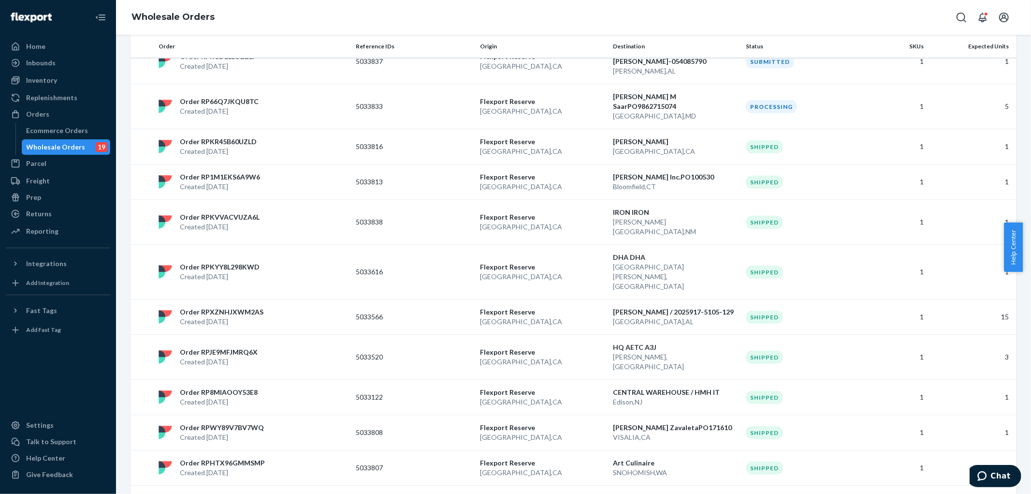 Image resolution: width=1031 pixels, height=494 pixels. What do you see at coordinates (58, 46) in the screenshot?
I see `a: Home` at bounding box center [58, 46].